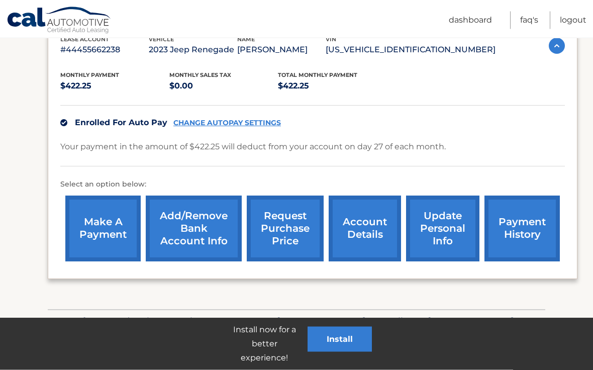  Describe the element at coordinates (89, 75) in the screenshot. I see `span: Monthly Payment` at that location.